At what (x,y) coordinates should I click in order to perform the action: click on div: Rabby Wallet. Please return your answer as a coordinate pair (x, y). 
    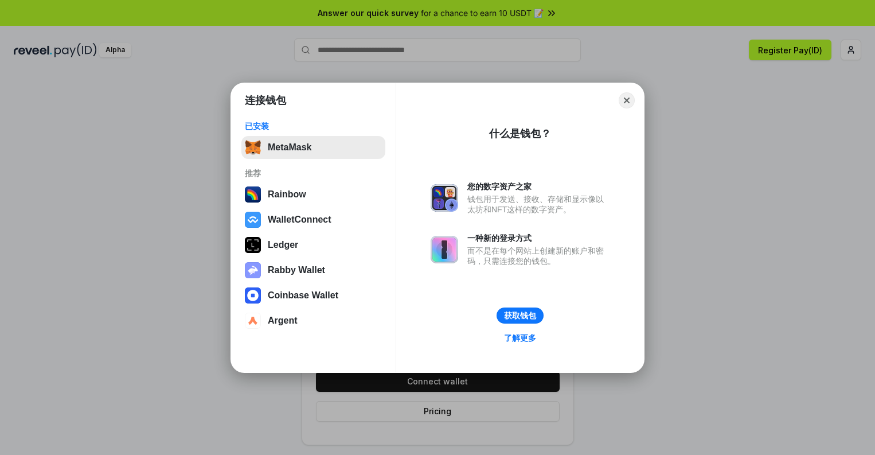
    Looking at the image, I should click on (297, 270).